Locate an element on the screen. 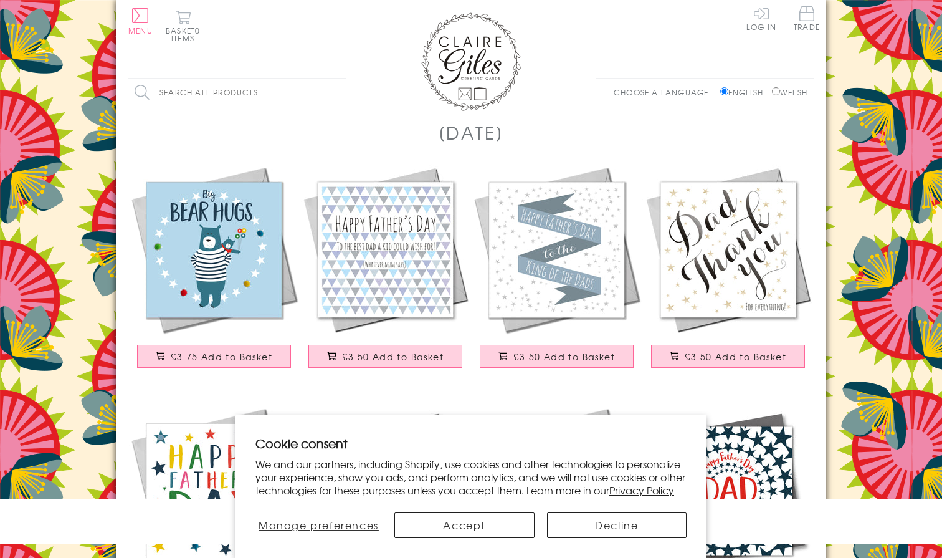 This screenshot has height=558, width=942. span: Menu is located at coordinates (140, 31).